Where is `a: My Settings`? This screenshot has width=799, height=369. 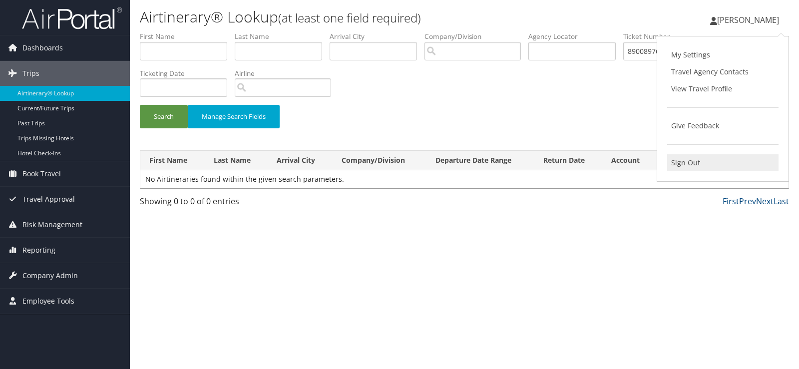
a: My Settings is located at coordinates (723, 55).